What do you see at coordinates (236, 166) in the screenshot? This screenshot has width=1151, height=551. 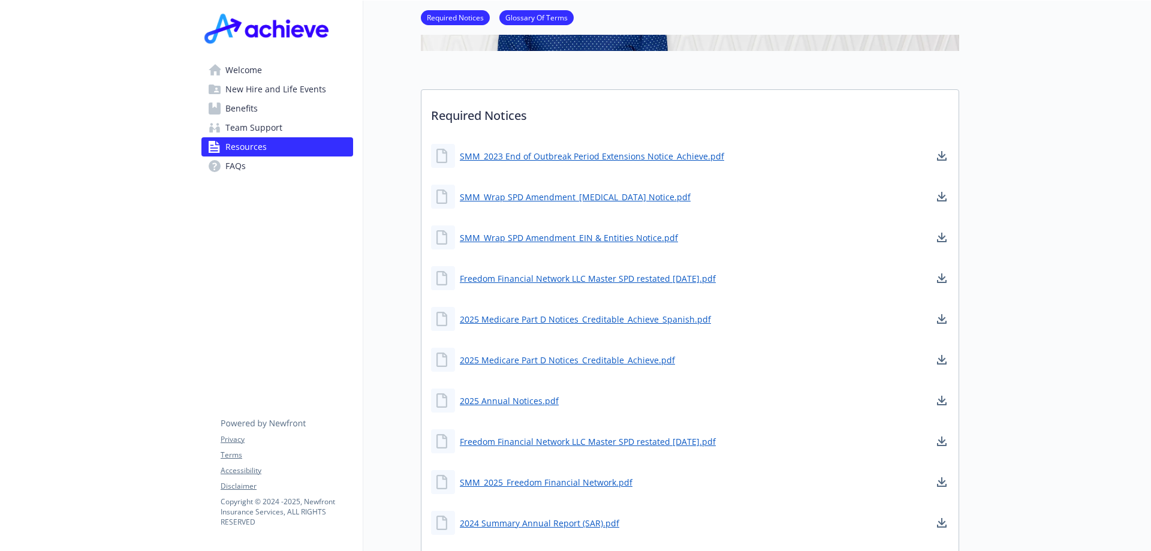 I see `span: FAQs` at bounding box center [236, 166].